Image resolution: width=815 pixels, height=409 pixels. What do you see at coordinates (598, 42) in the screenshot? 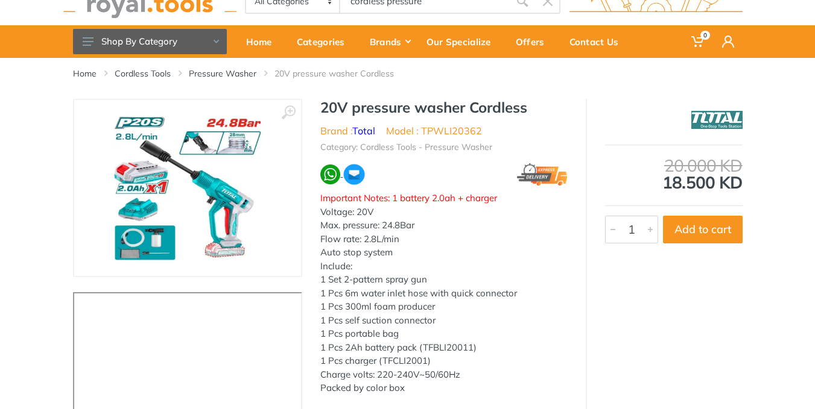
I see `div: Contact Us` at bounding box center [598, 42].